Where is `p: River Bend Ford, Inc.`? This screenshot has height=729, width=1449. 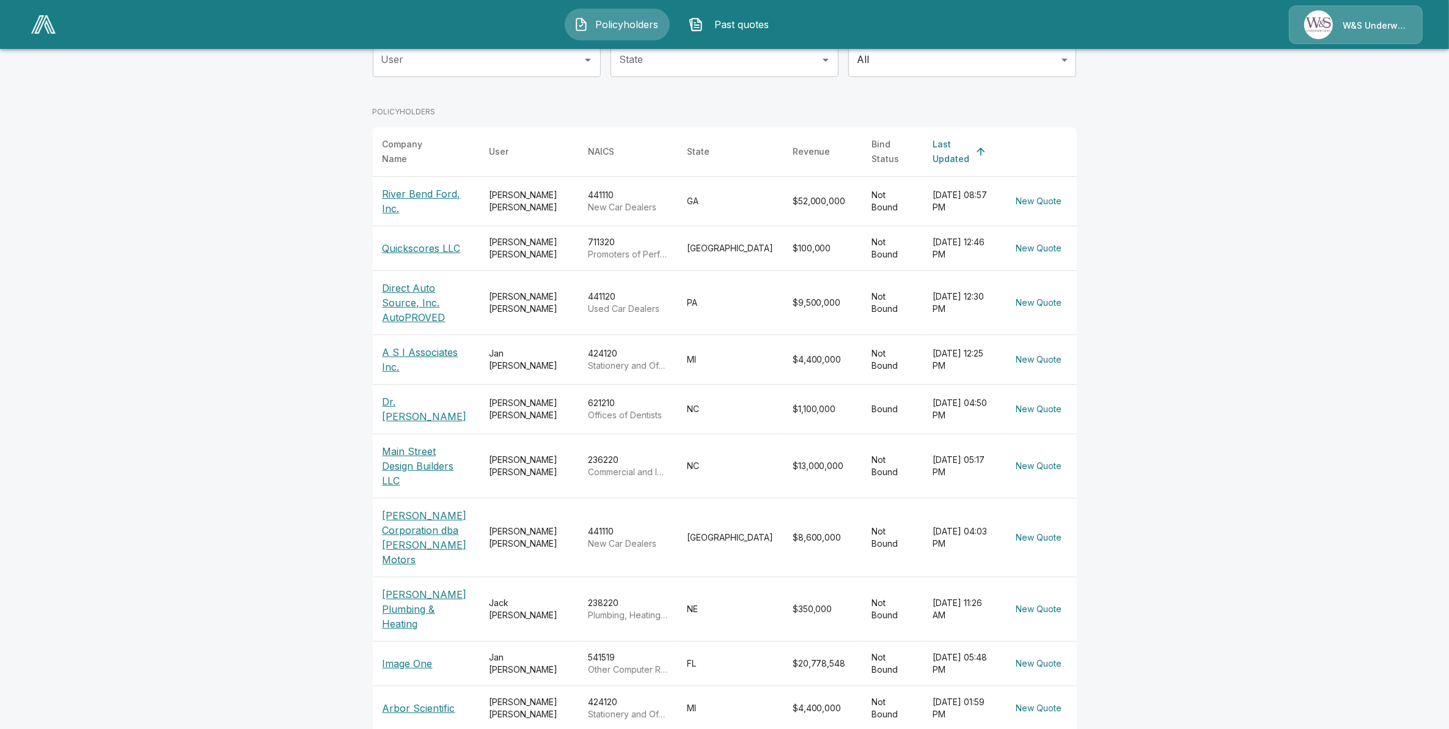 p: River Bend Ford, Inc. is located at coordinates (426, 201).